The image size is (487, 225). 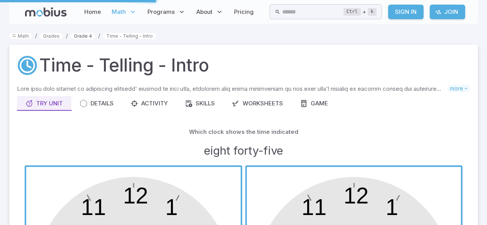 What do you see at coordinates (27, 65) in the screenshot?
I see `a: Time` at bounding box center [27, 65].